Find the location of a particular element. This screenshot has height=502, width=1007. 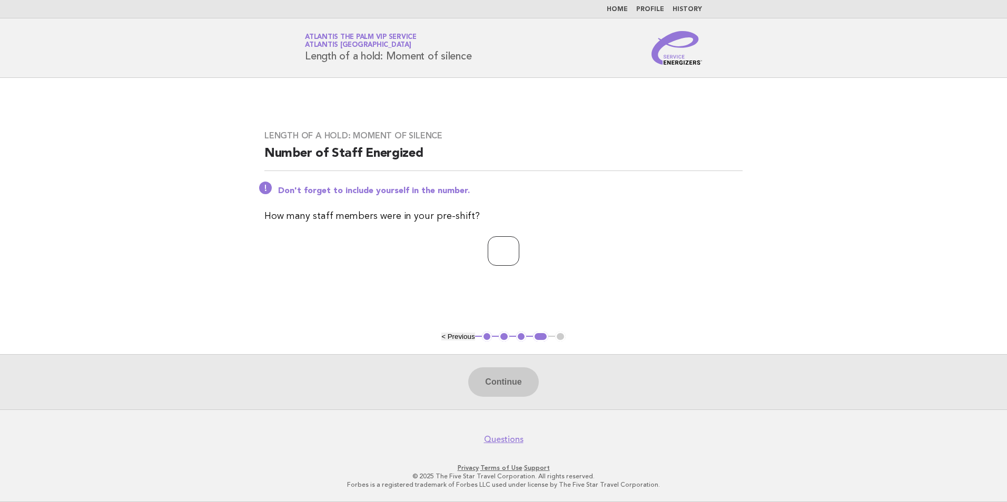

button: < Previous is located at coordinates (458, 336).